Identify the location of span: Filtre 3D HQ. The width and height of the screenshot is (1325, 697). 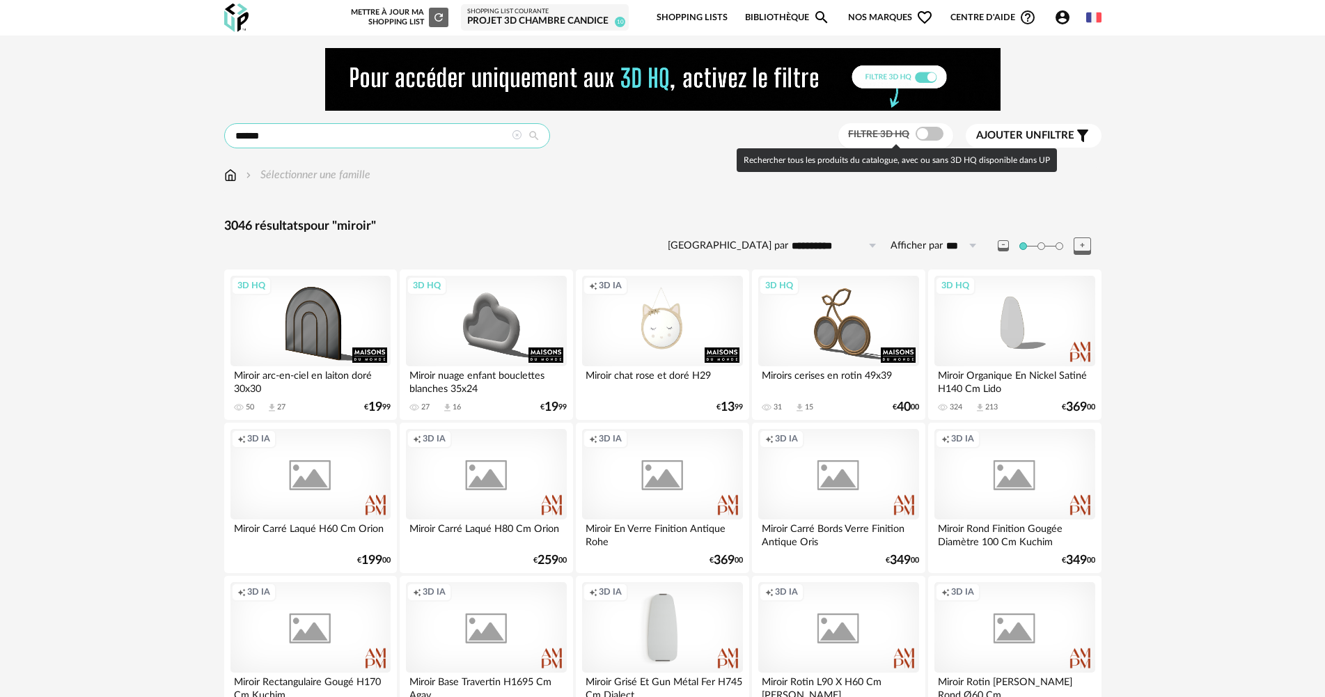
(879, 134).